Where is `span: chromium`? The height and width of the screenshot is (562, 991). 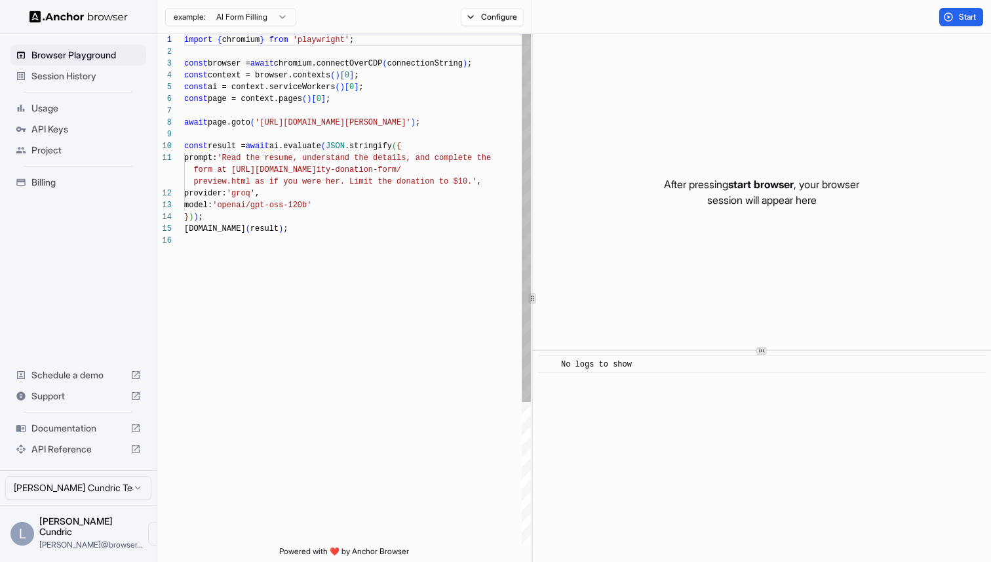
span: chromium is located at coordinates (241, 40).